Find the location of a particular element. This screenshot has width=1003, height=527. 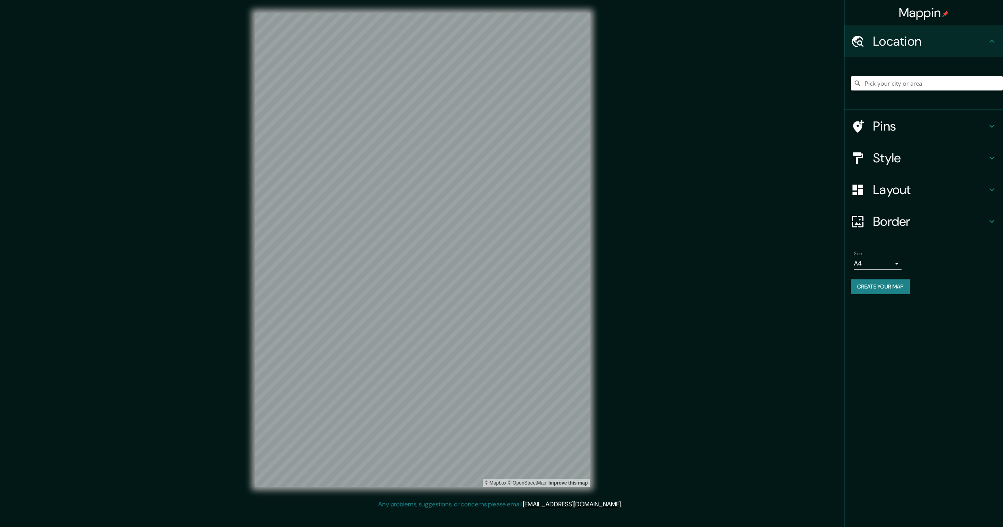

h4: Layout is located at coordinates (930, 190).